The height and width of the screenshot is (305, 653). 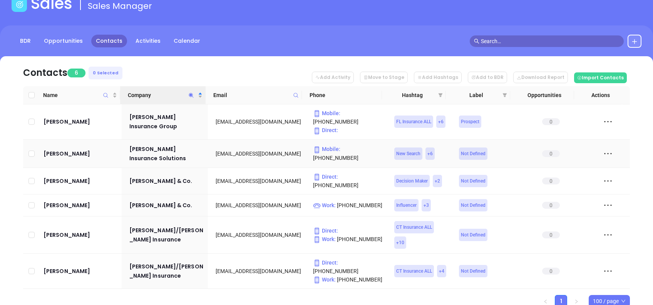 I want to click on a: Contacts, so click(x=109, y=41).